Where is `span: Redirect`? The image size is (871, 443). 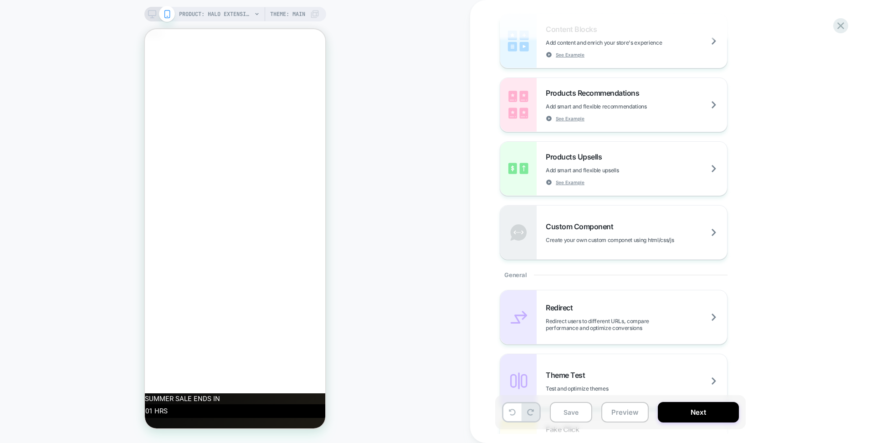
span: Redirect is located at coordinates (561, 308).